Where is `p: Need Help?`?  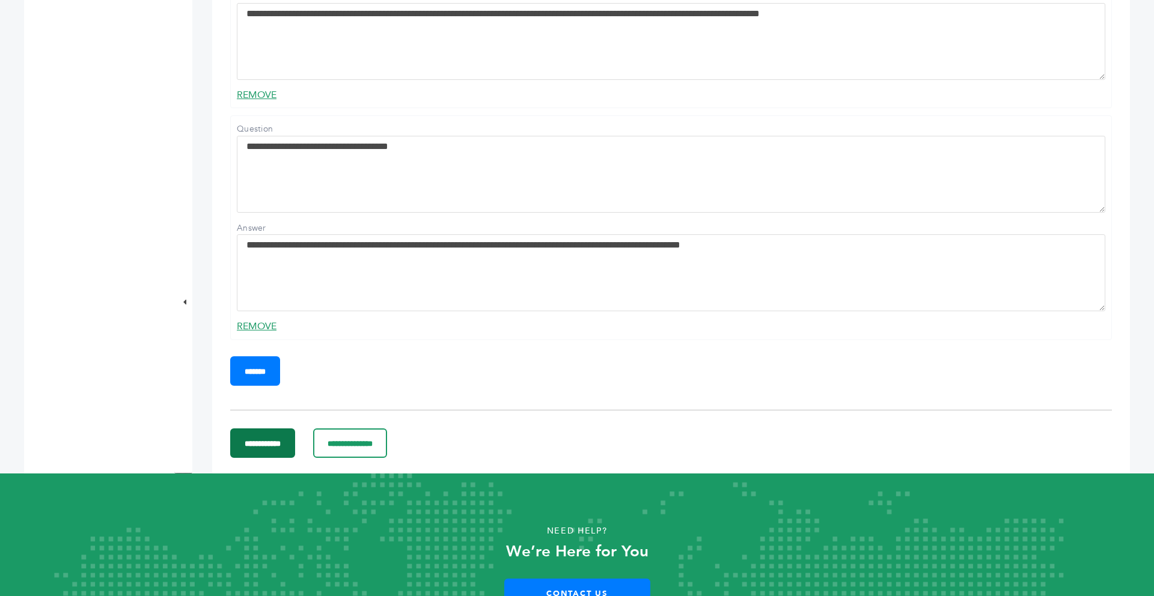
p: Need Help? is located at coordinates (577, 531).